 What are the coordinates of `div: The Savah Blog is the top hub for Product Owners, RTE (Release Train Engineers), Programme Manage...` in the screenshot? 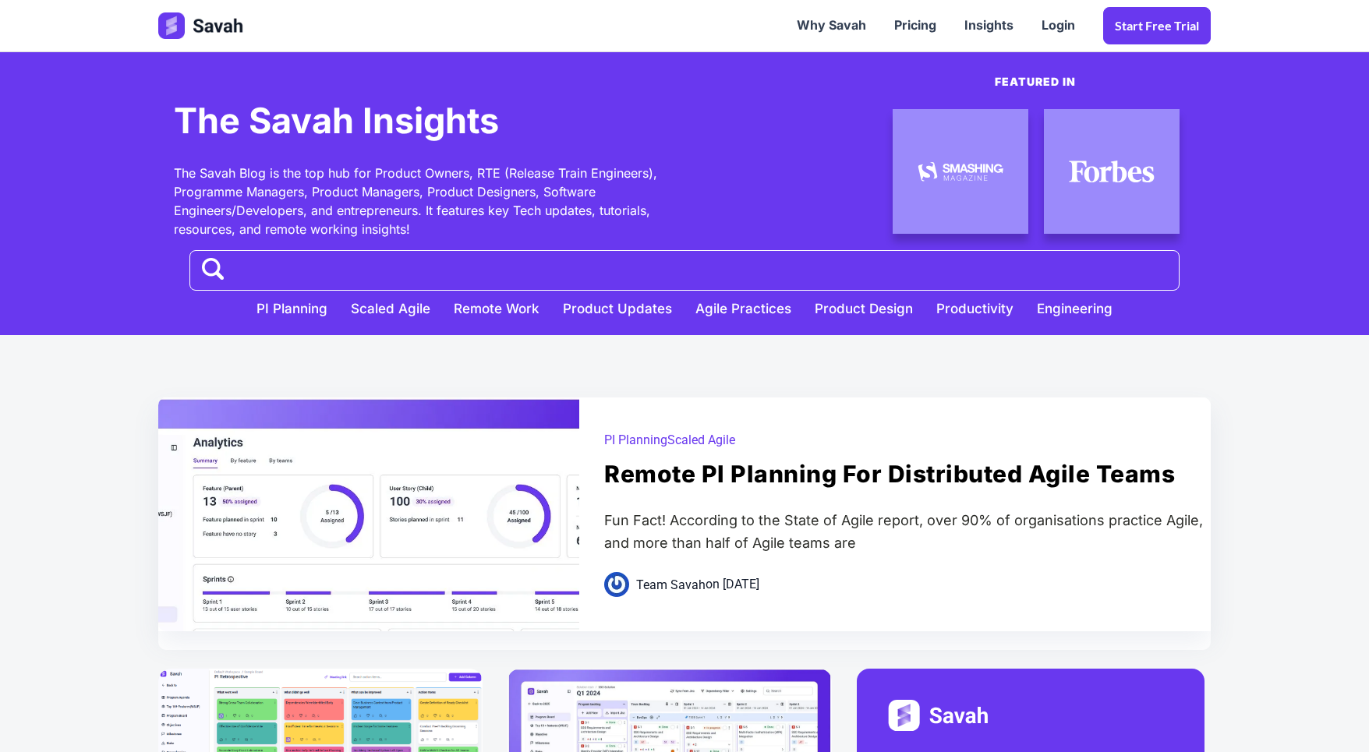 It's located at (421, 201).